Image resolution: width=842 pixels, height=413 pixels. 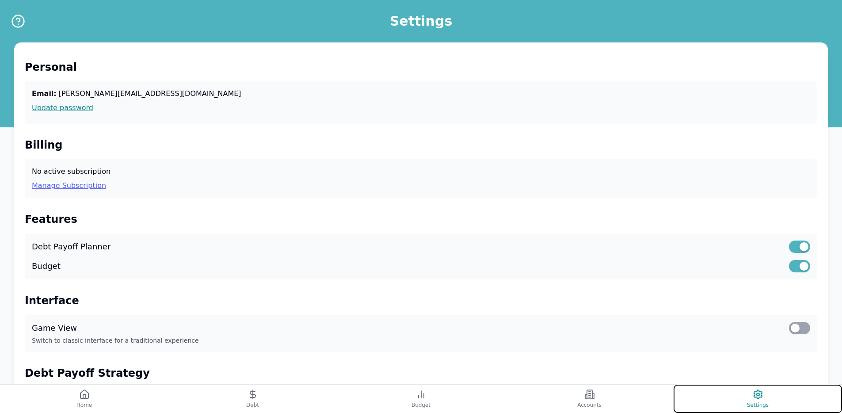 I want to click on p: No active subscription, so click(x=421, y=171).